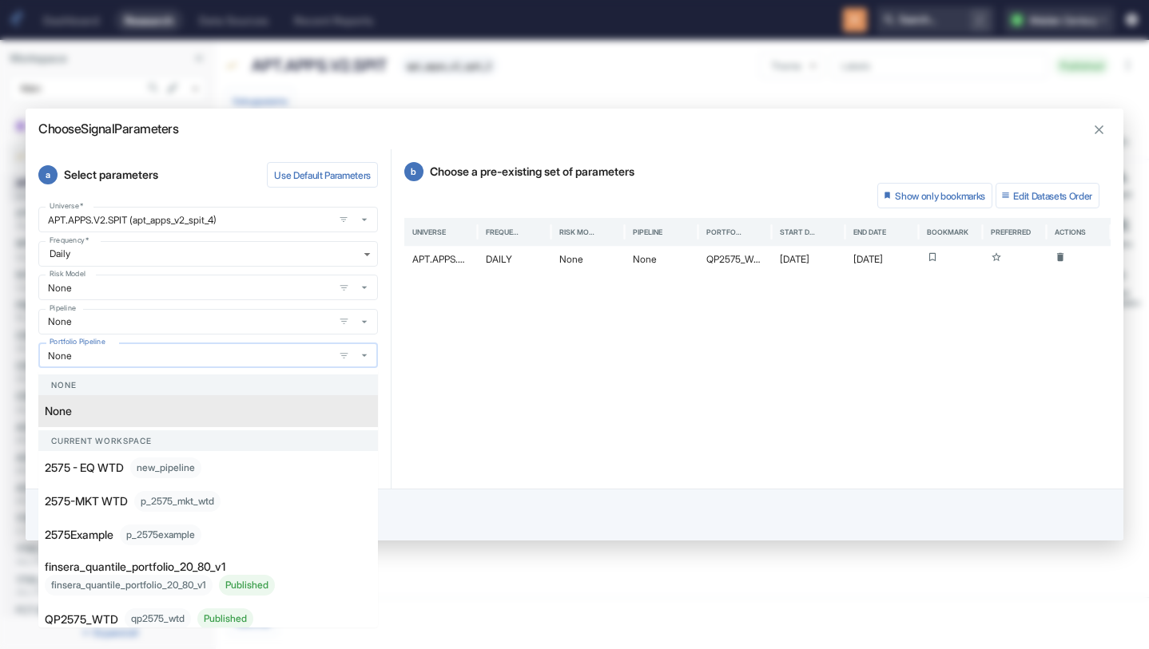 The image size is (1149, 649). Describe the element at coordinates (578, 232) in the screenshot. I see `div: Risk Model` at that location.